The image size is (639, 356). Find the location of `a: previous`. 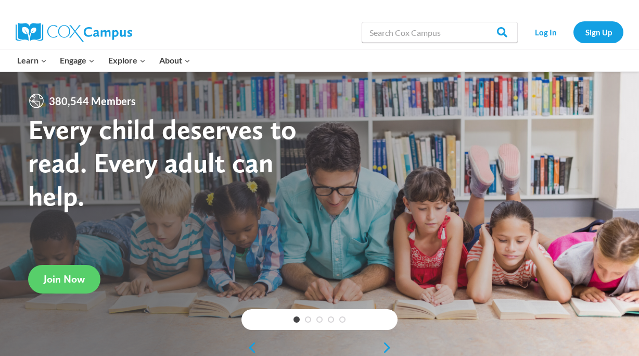

a: previous is located at coordinates (249, 347).